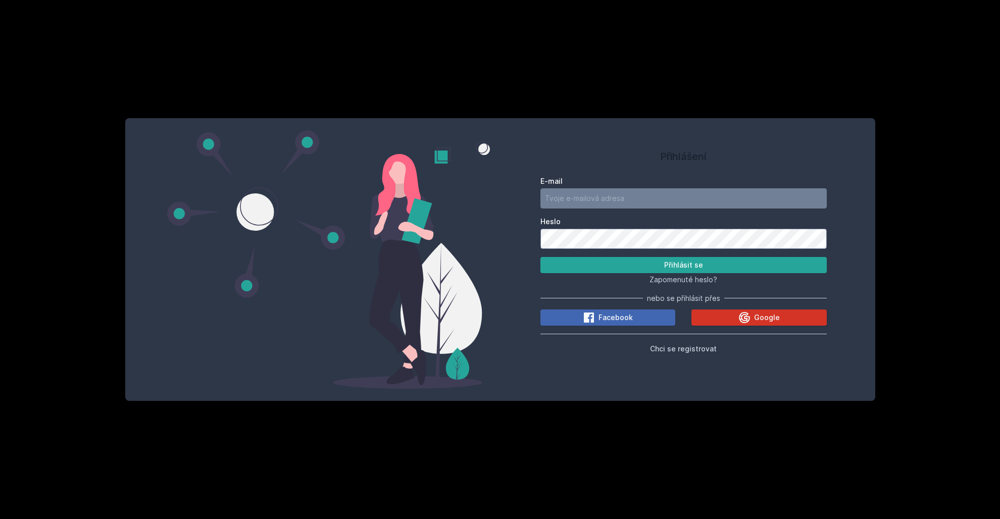  Describe the element at coordinates (759, 318) in the screenshot. I see `button: Google` at that location.